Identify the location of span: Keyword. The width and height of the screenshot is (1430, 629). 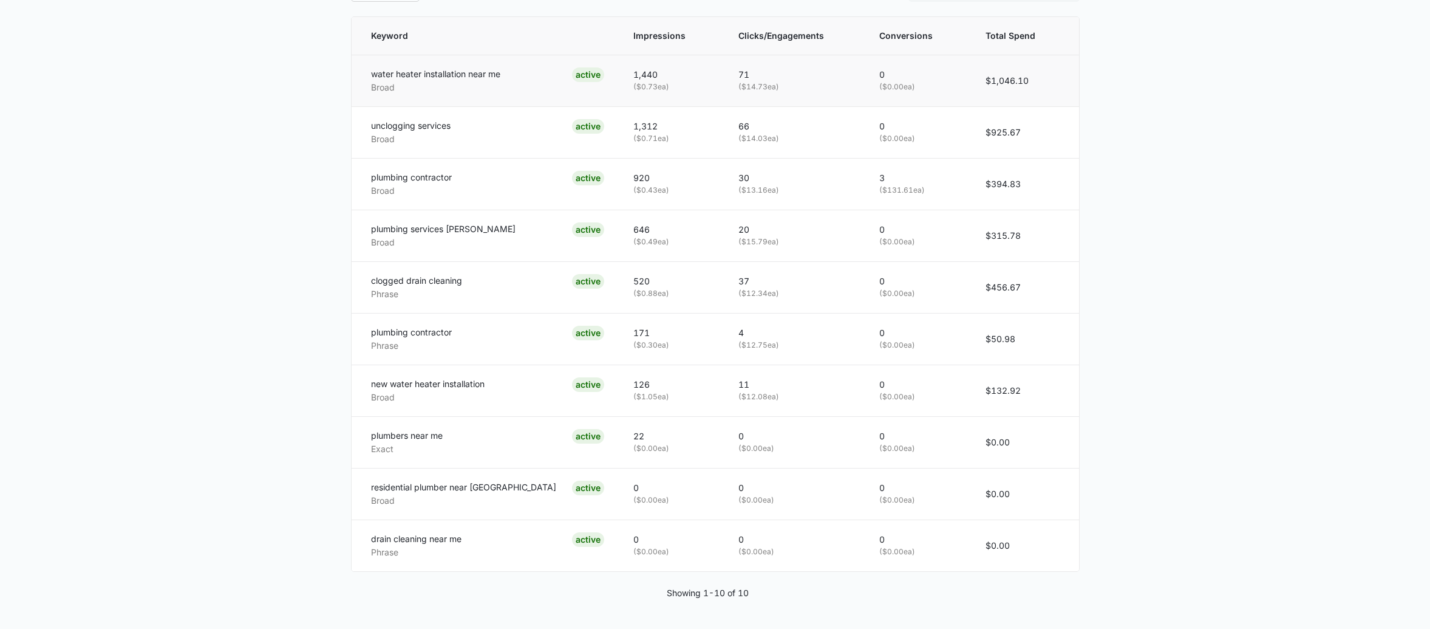
(479, 36).